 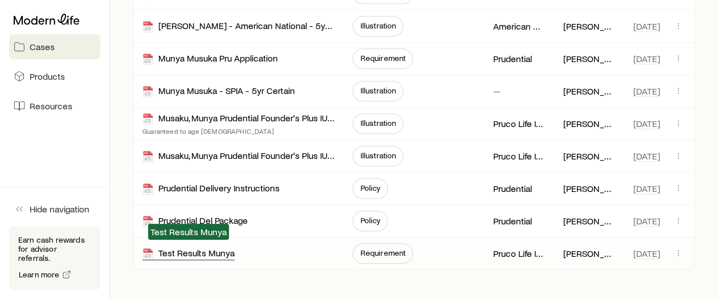 I want to click on button: Hide navigation, so click(x=55, y=209).